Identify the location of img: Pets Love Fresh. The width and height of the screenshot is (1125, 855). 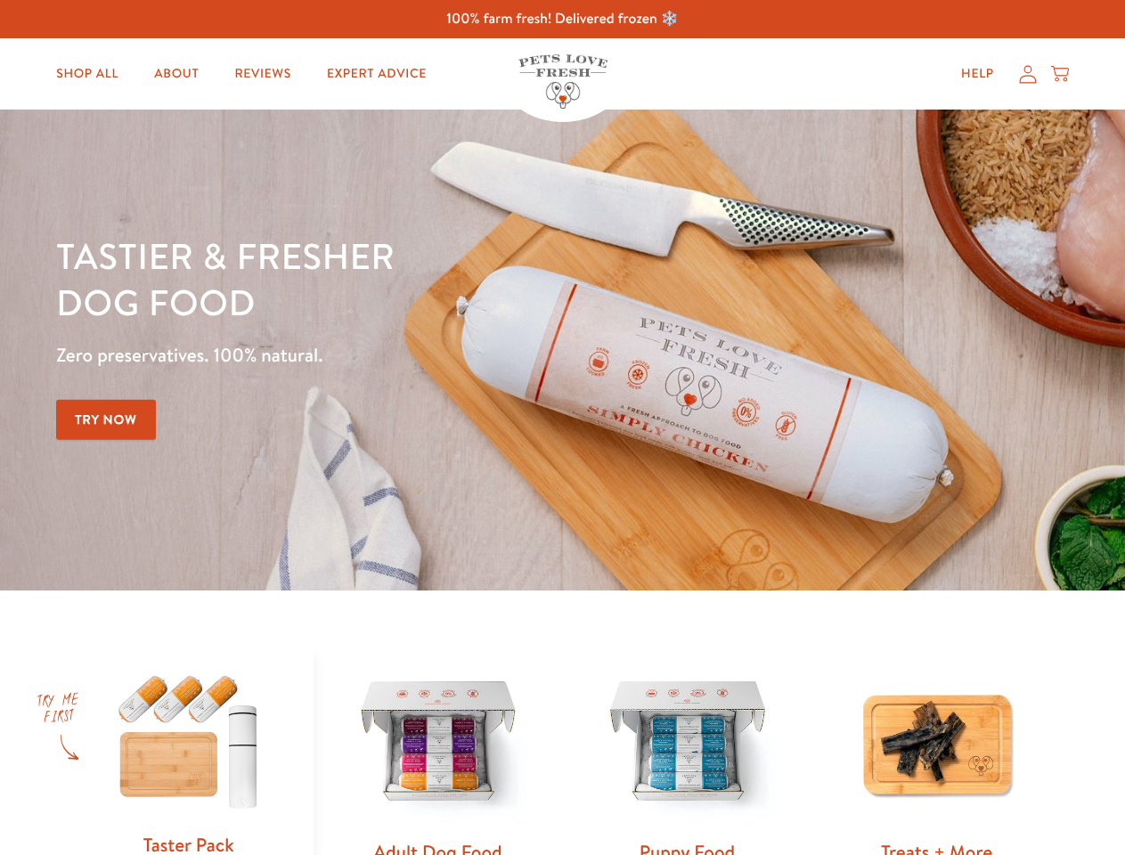
(563, 81).